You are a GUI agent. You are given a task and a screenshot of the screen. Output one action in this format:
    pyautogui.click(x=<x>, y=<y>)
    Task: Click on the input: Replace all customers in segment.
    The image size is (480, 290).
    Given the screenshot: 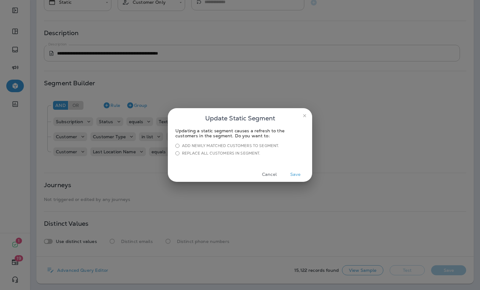 What is the action you would take?
    pyautogui.click(x=177, y=154)
    